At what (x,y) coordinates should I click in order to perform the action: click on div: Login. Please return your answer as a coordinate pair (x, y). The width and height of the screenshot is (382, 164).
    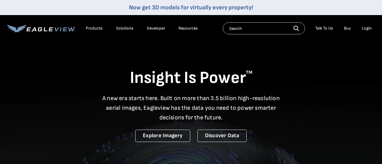
    Looking at the image, I should click on (366, 28).